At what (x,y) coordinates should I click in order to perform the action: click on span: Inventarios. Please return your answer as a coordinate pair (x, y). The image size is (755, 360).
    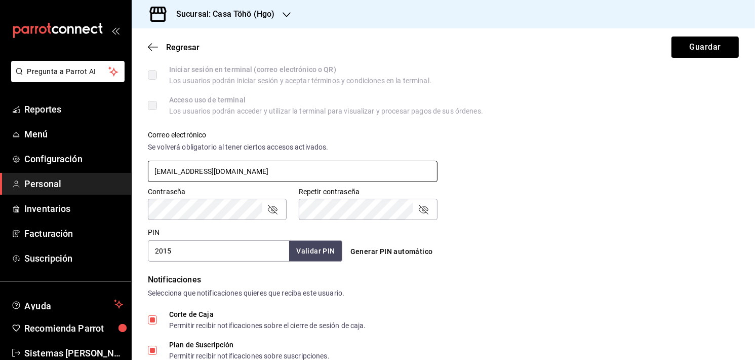
    Looking at the image, I should click on (73, 208).